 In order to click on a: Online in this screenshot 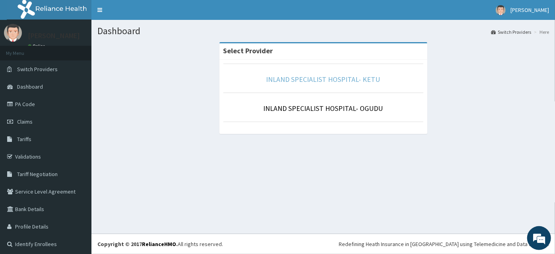, I will do `click(37, 46)`.